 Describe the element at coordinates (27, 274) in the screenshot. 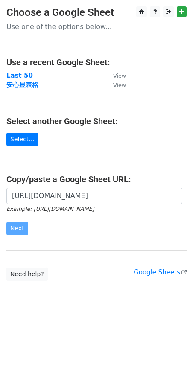

I see `a: Need help?` at that location.